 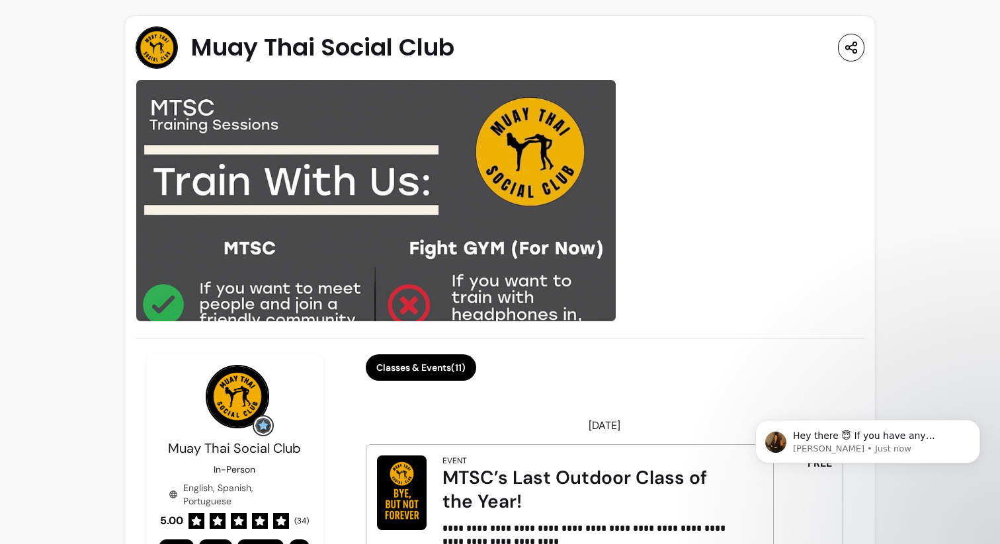 What do you see at coordinates (132, 50) in the screenshot?
I see `div: message notification from Roberta, Just now. Hey there 😇 If you have any question about what you ...` at bounding box center [132, 50].